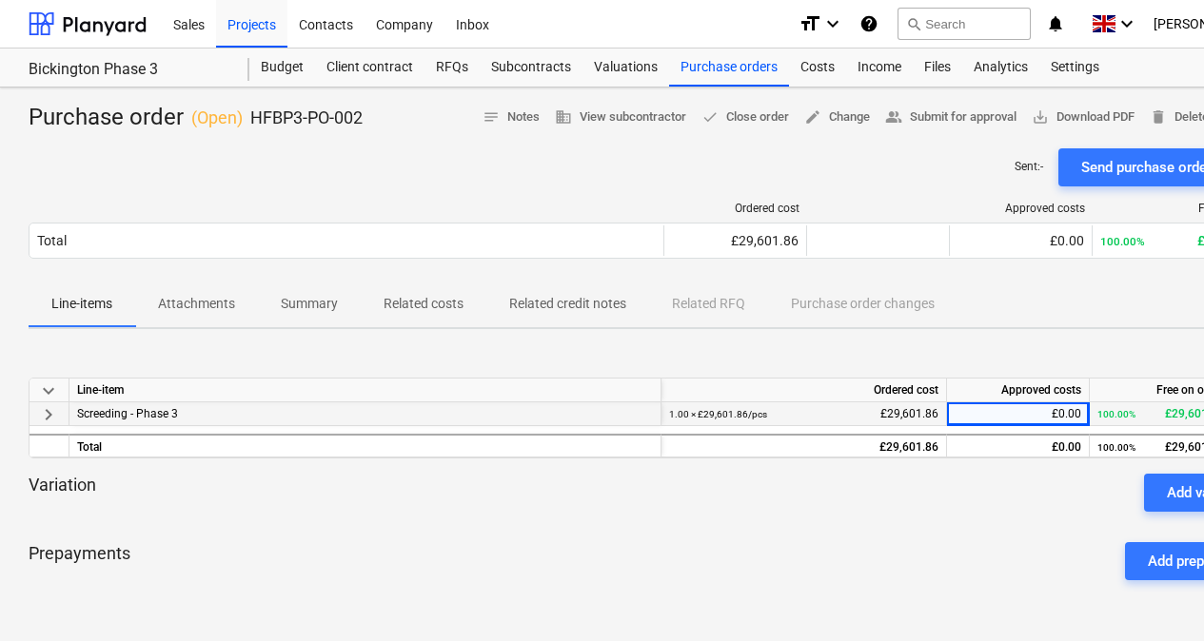 Image resolution: width=1204 pixels, height=641 pixels. Describe the element at coordinates (1083, 117) in the screenshot. I see `button: Download PDF` at that location.